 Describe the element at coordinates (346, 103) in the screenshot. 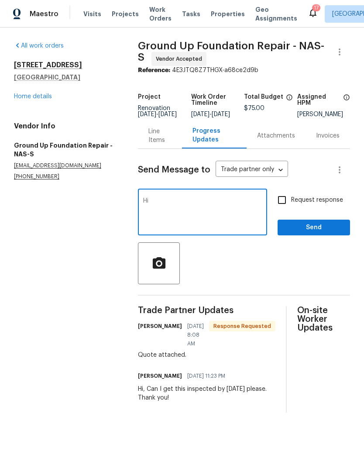

I see `span: The hpm assigned to this work order.` at that location.